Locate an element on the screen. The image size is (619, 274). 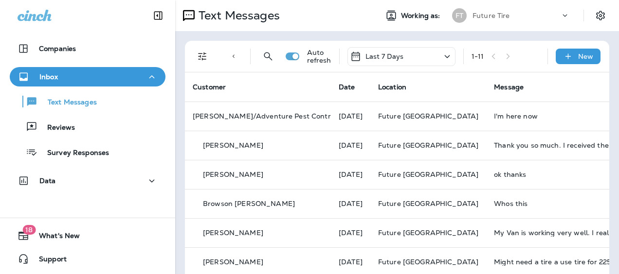
p: Oct 8, 2025 11:23 AM is located at coordinates (350, 175).